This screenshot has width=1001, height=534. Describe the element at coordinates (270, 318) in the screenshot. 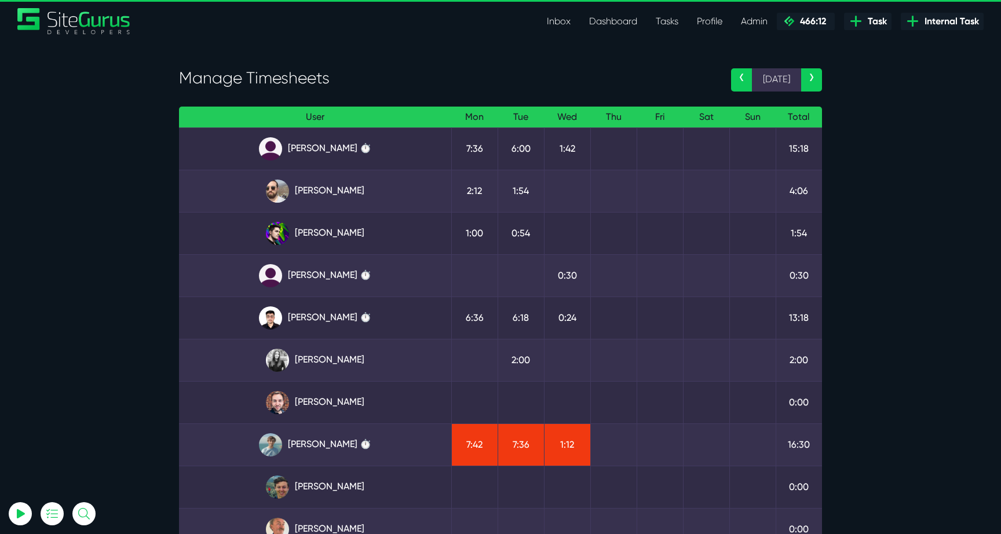

I see `img: xv1kmavyemxtguplm5ir.png` at that location.